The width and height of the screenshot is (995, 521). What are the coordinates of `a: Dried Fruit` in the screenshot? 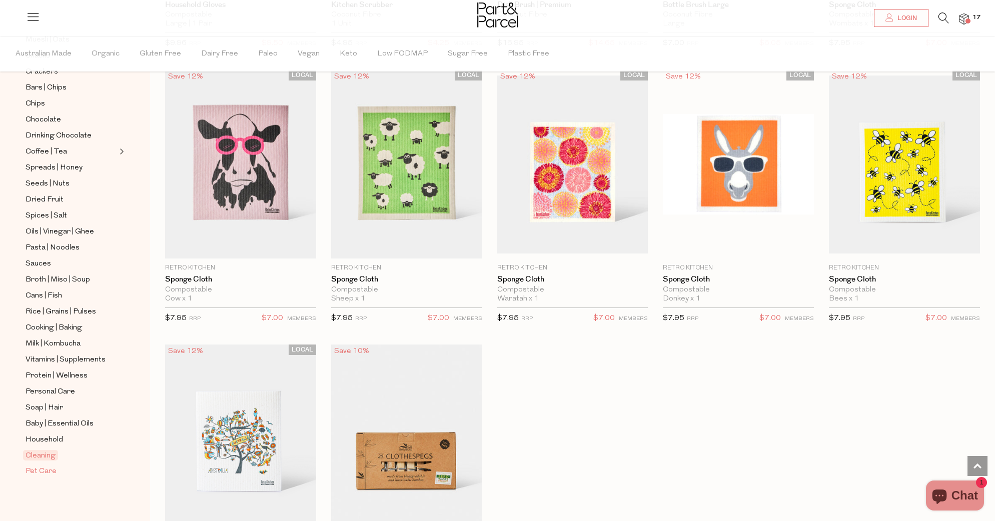 It's located at (71, 200).